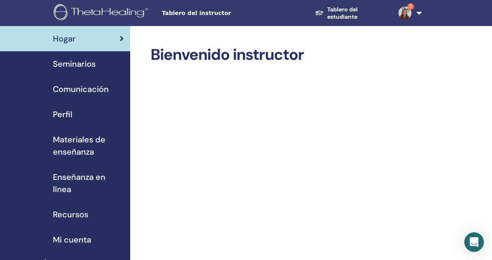  What do you see at coordinates (88, 183) in the screenshot?
I see `span: Enseñanza en línea` at bounding box center [88, 183].